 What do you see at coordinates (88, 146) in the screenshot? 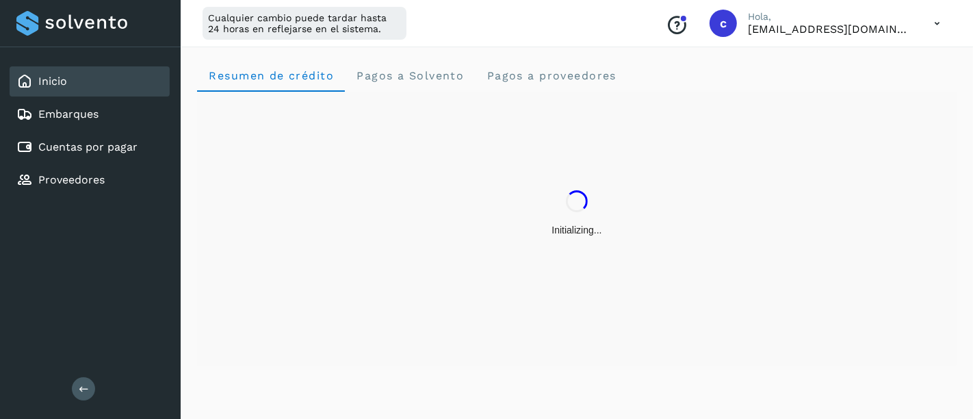
I see `a: Cuentas por pagar` at bounding box center [88, 146].